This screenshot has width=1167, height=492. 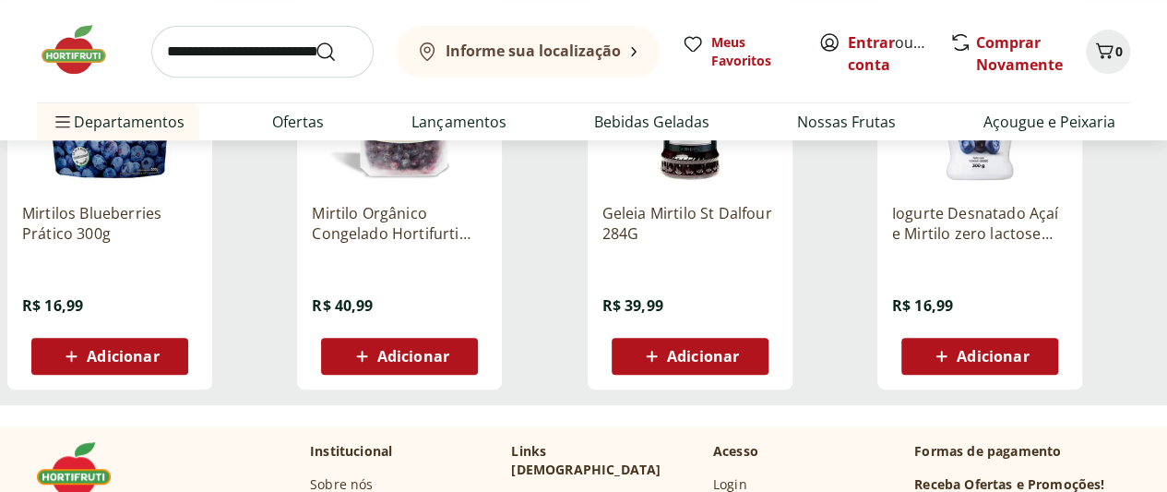 I want to click on button: Informe sua localização, so click(x=528, y=52).